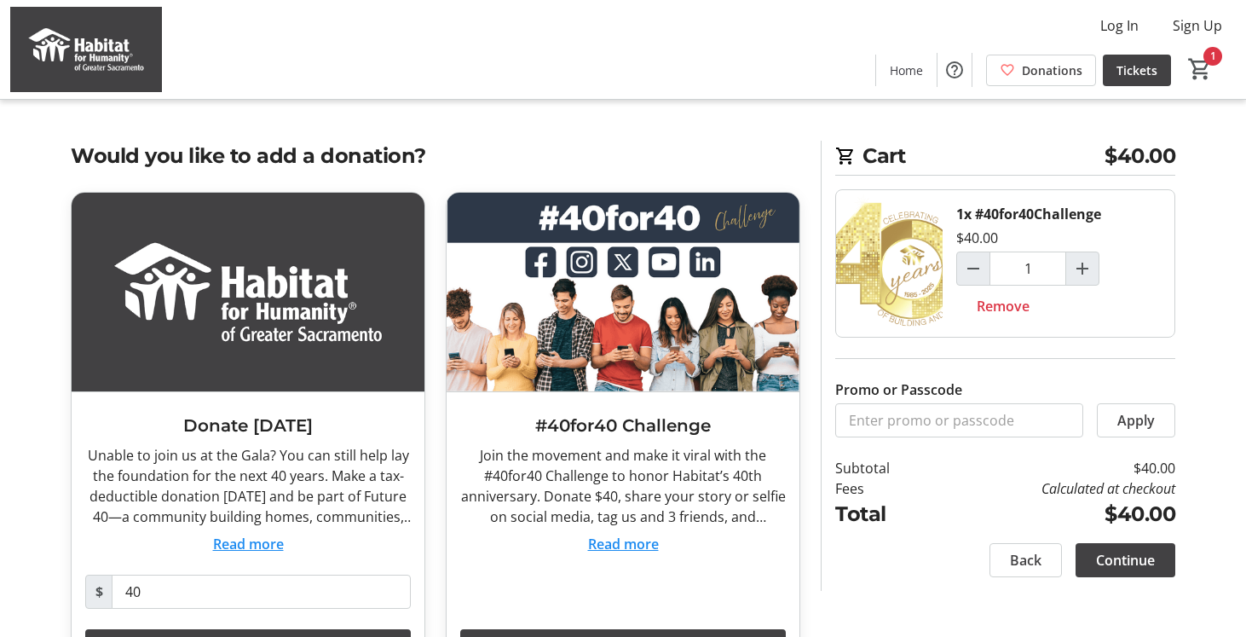 This screenshot has height=637, width=1246. Describe the element at coordinates (623, 486) in the screenshot. I see `div: Join the movement and make it viral with the #40for40 Challenge to honor Habitat’s 40th anniversa...` at that location.